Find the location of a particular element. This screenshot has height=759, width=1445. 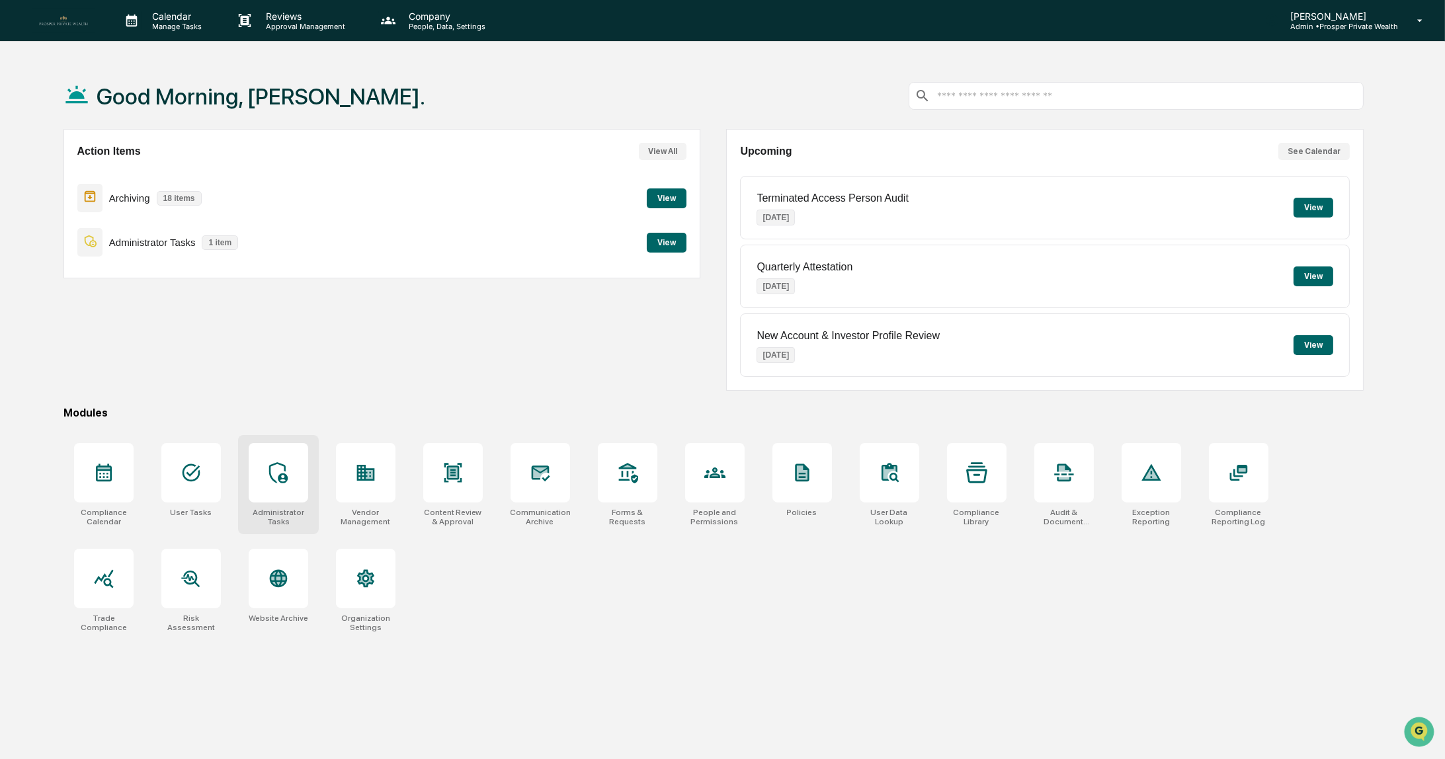

p: Reviews is located at coordinates (303, 16).